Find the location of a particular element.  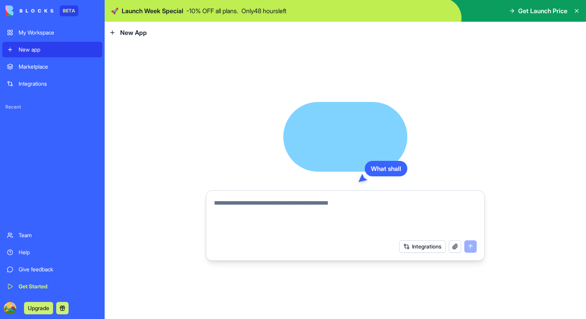

a: New app is located at coordinates (52, 50).